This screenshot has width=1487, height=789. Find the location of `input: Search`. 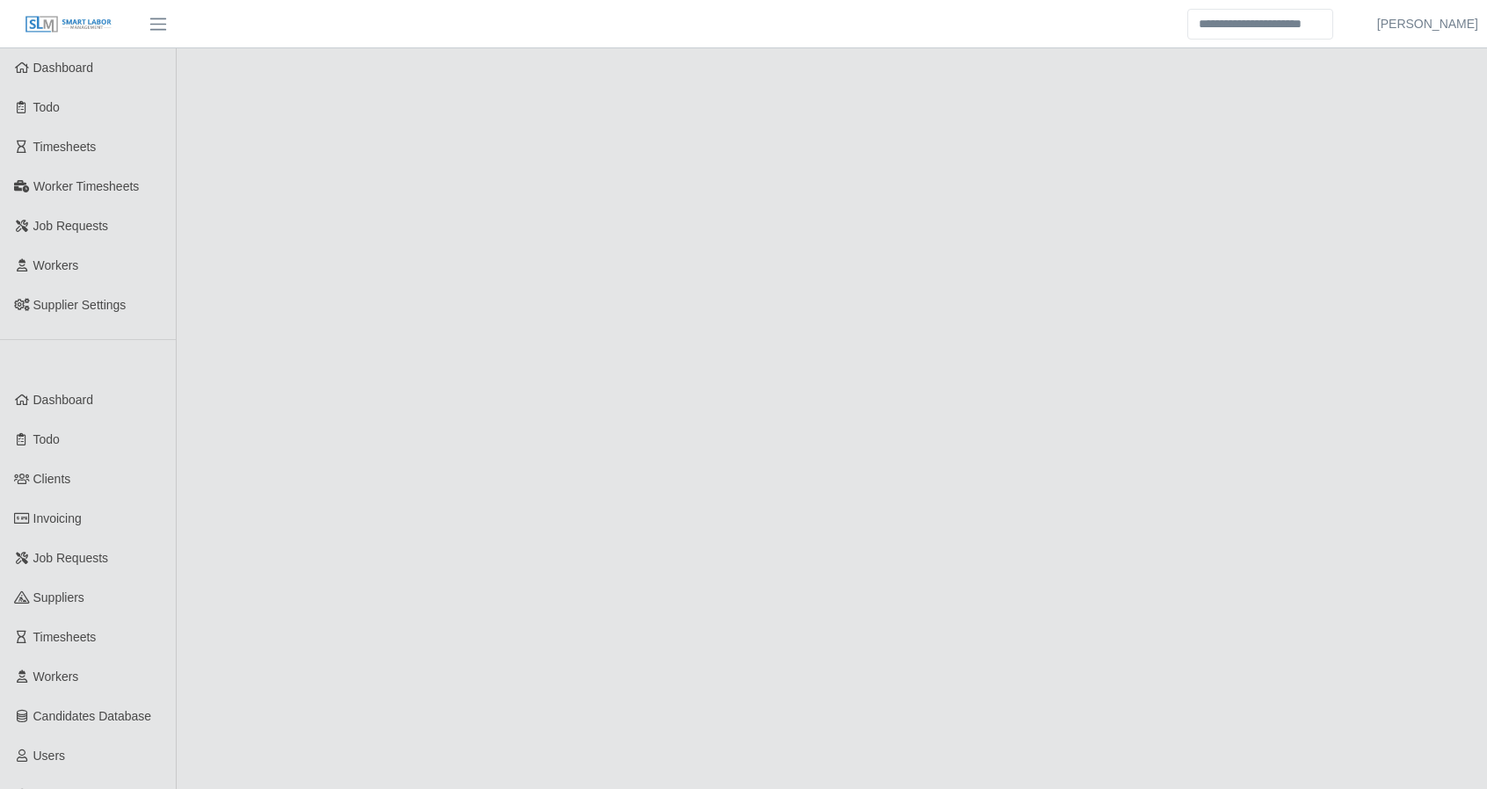

input: Search is located at coordinates (1260, 24).